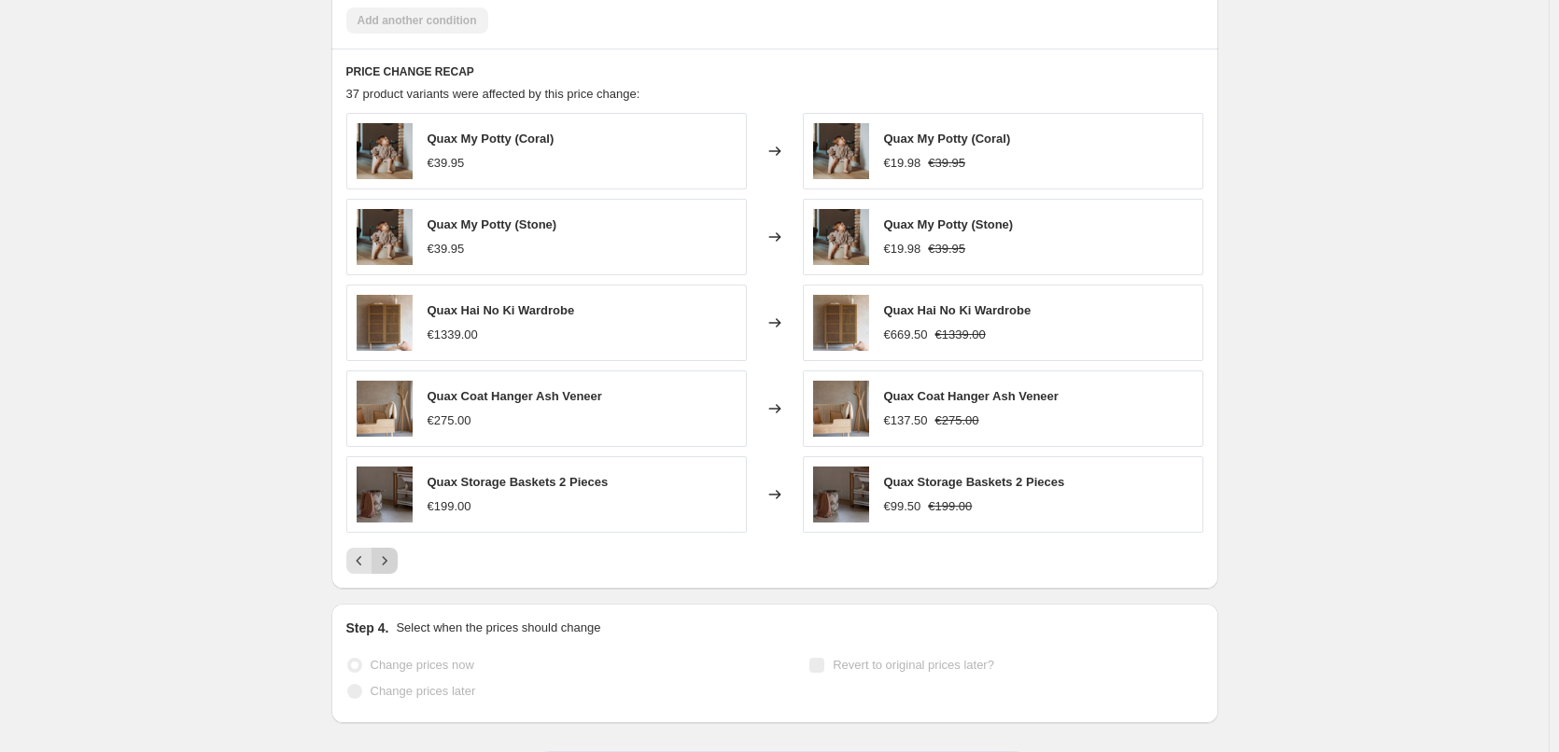 The width and height of the screenshot is (1559, 752). I want to click on span: Revert to original prices later?, so click(913, 665).